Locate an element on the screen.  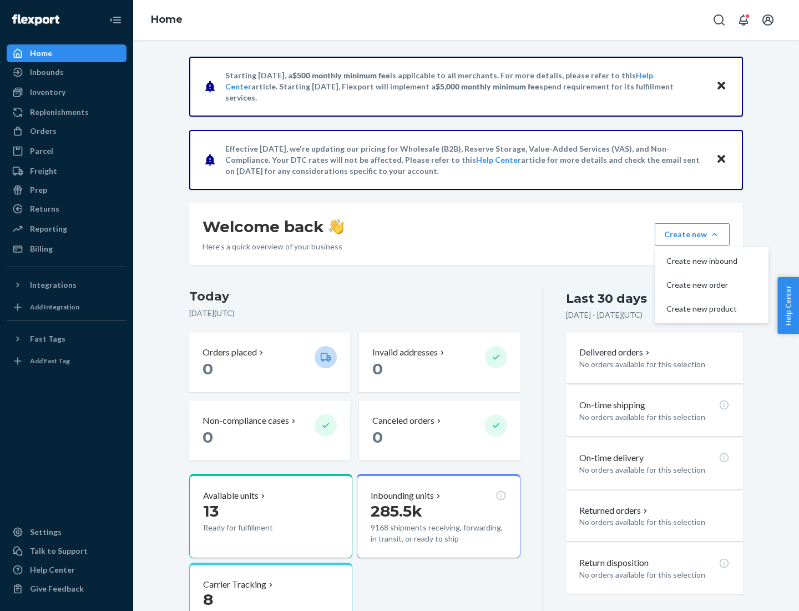
p: Delivered orders is located at coordinates (616, 352).